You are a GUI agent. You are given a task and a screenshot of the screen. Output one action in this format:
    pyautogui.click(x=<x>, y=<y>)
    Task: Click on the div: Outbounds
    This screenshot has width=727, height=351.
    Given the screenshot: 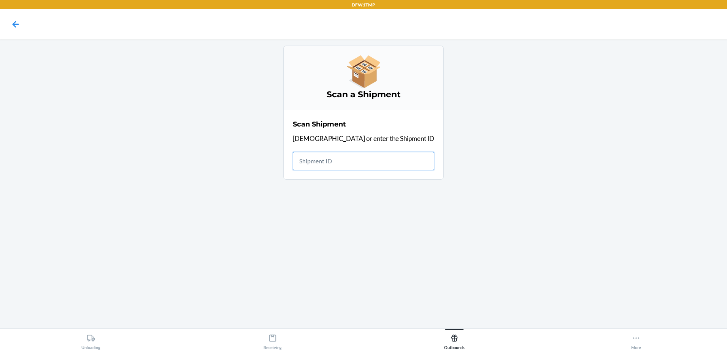 What is the action you would take?
    pyautogui.click(x=454, y=341)
    